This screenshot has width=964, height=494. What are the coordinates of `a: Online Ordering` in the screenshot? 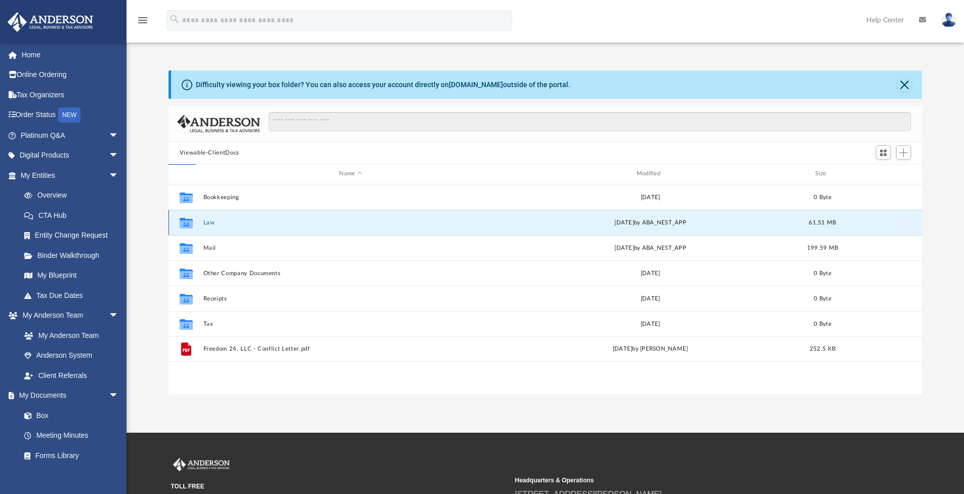 It's located at (70, 75).